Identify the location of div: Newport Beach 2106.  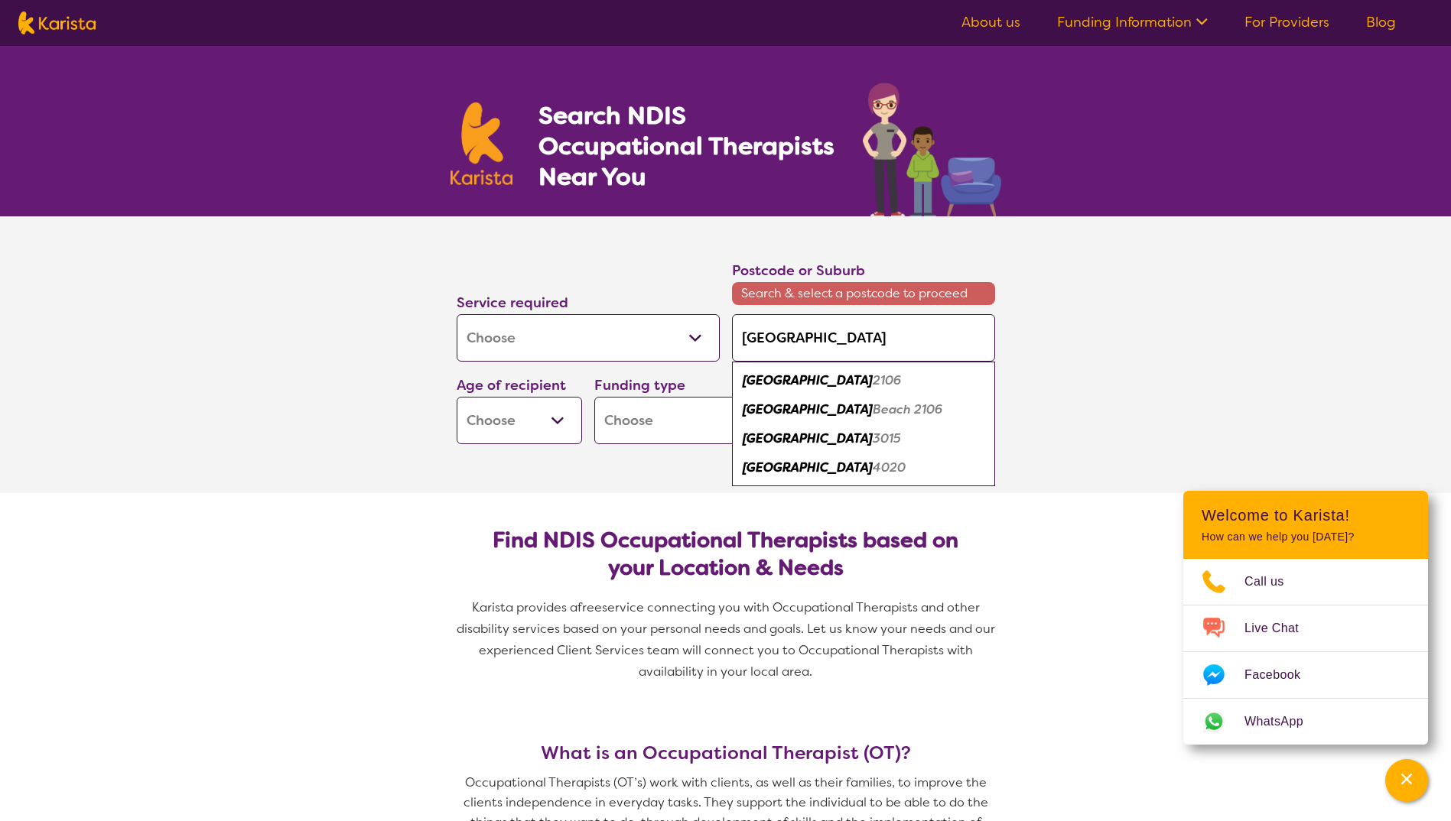
(864, 410).